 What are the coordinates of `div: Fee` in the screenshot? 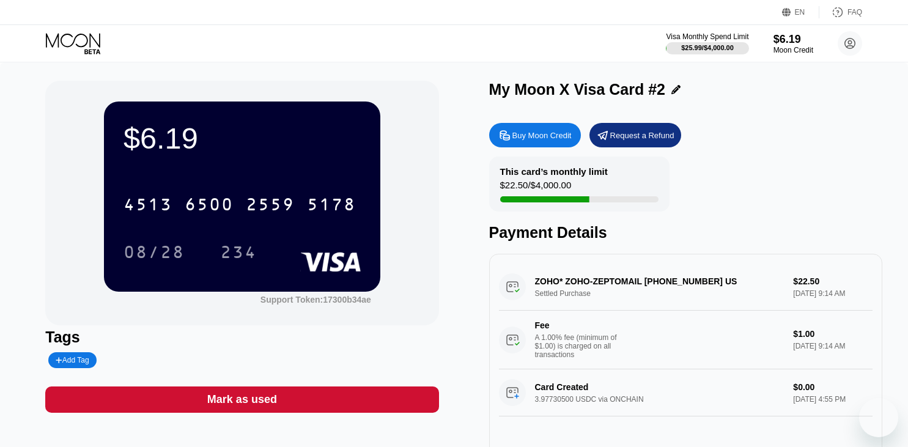 It's located at (578, 325).